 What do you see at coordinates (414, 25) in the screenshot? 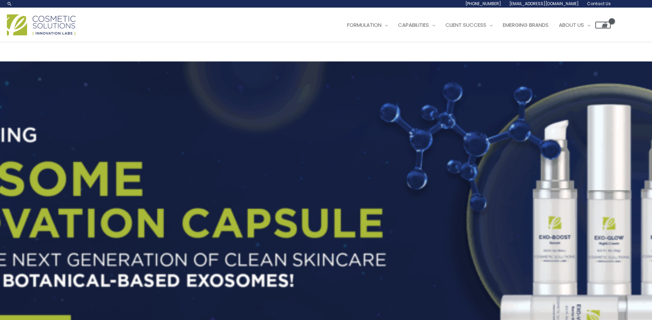
I see `span: Capabilities` at bounding box center [414, 25].